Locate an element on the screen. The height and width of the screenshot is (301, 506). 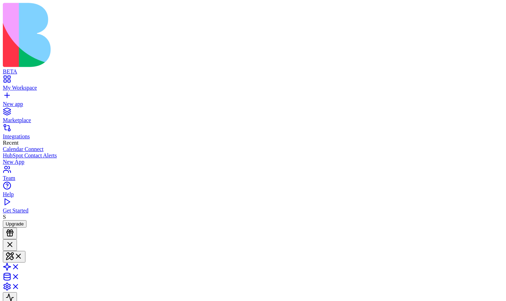
button: Upgrade is located at coordinates (14, 224).